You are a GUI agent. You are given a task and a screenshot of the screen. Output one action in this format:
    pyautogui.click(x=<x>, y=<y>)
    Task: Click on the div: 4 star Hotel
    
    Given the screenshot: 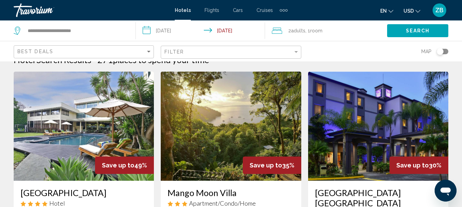 What is the action you would take?
    pyautogui.click(x=84, y=204)
    